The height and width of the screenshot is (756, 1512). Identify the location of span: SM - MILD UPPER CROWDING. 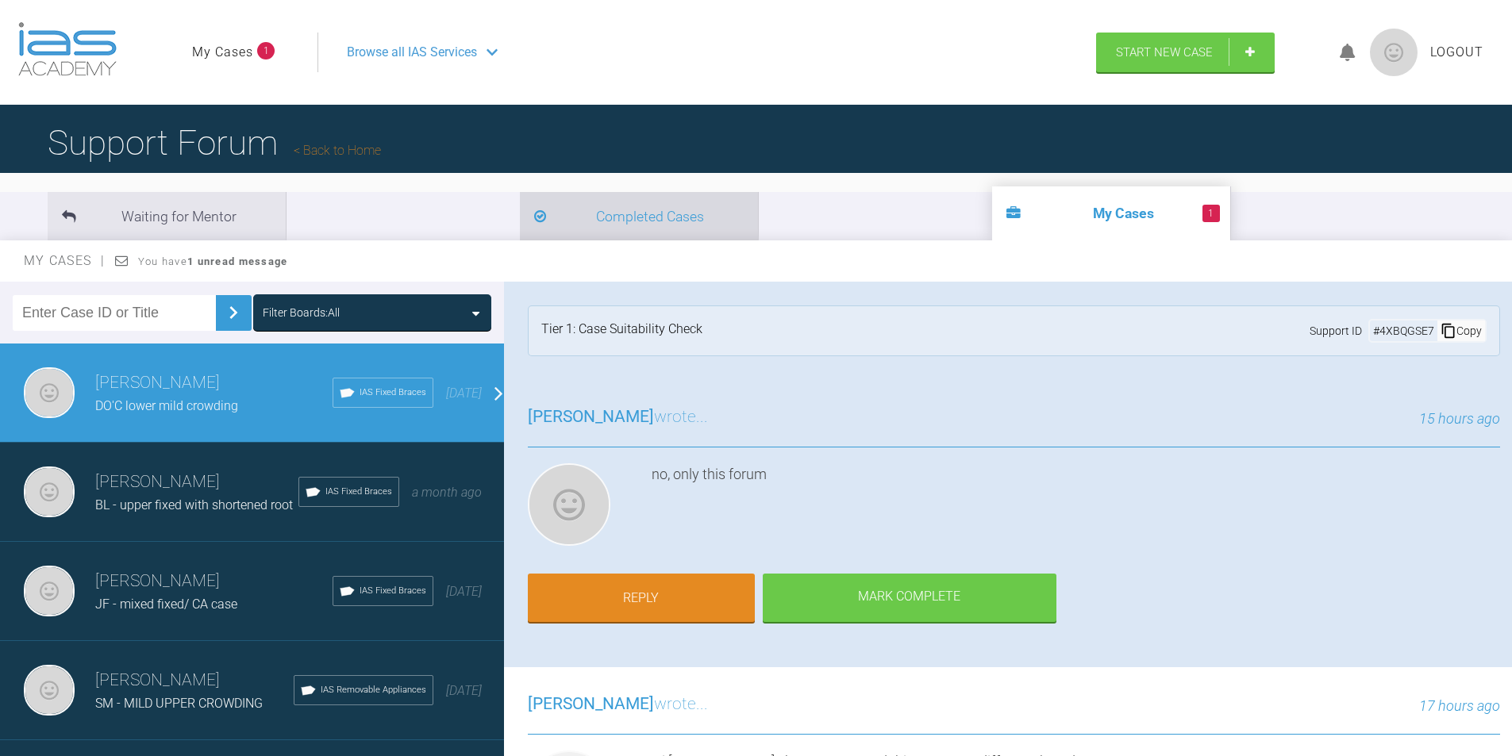
(179, 703).